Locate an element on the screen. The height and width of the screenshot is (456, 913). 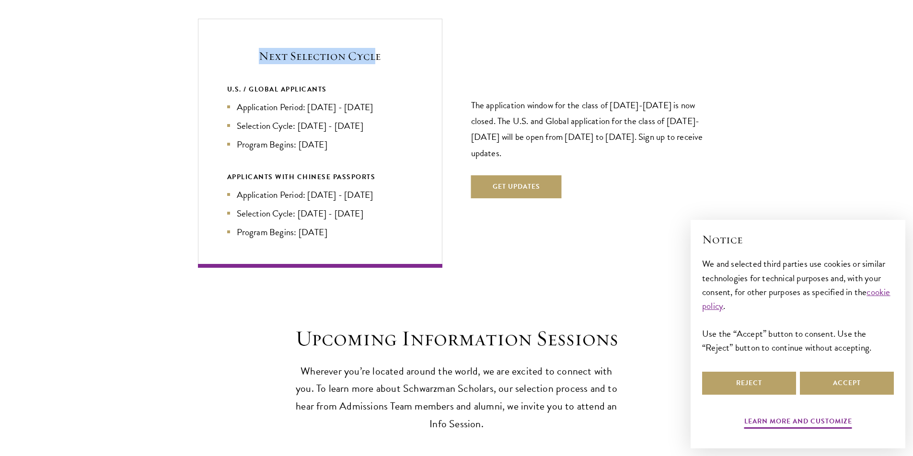
button: Reject is located at coordinates (749, 383).